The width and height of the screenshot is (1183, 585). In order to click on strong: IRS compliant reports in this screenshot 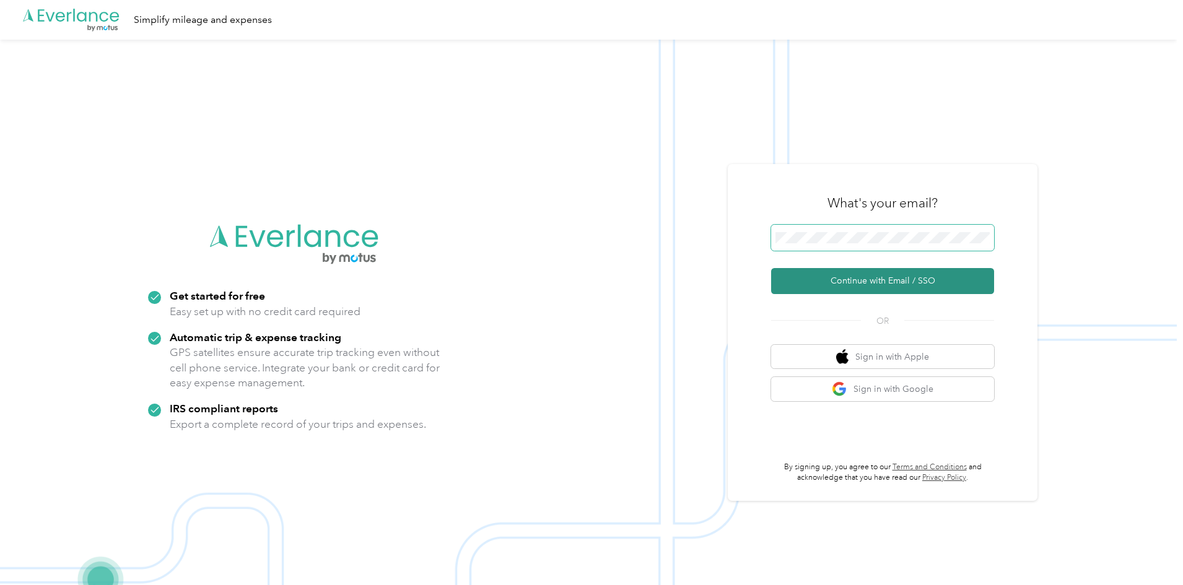, I will do `click(224, 408)`.